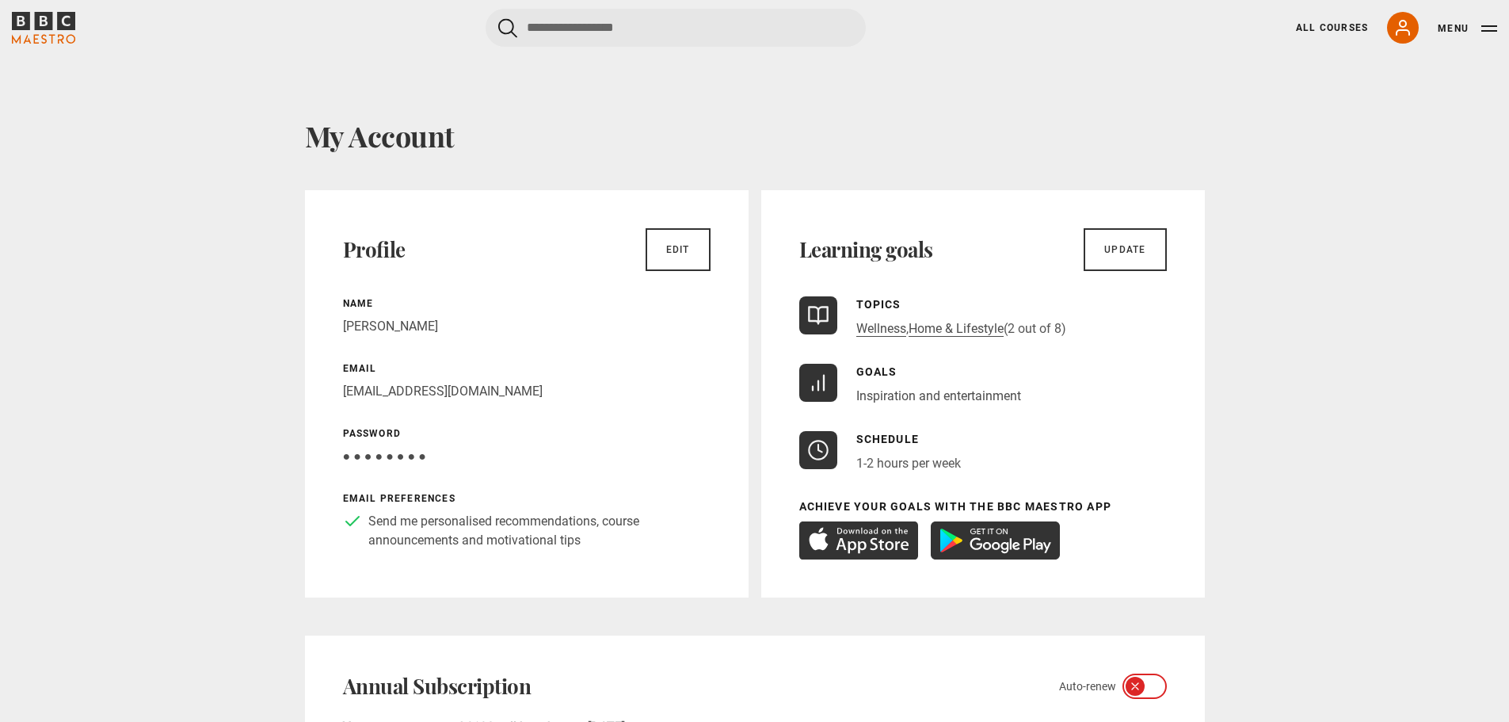 This screenshot has height=722, width=1509. What do you see at coordinates (437, 686) in the screenshot?
I see `h2: Annual Subscription` at bounding box center [437, 686].